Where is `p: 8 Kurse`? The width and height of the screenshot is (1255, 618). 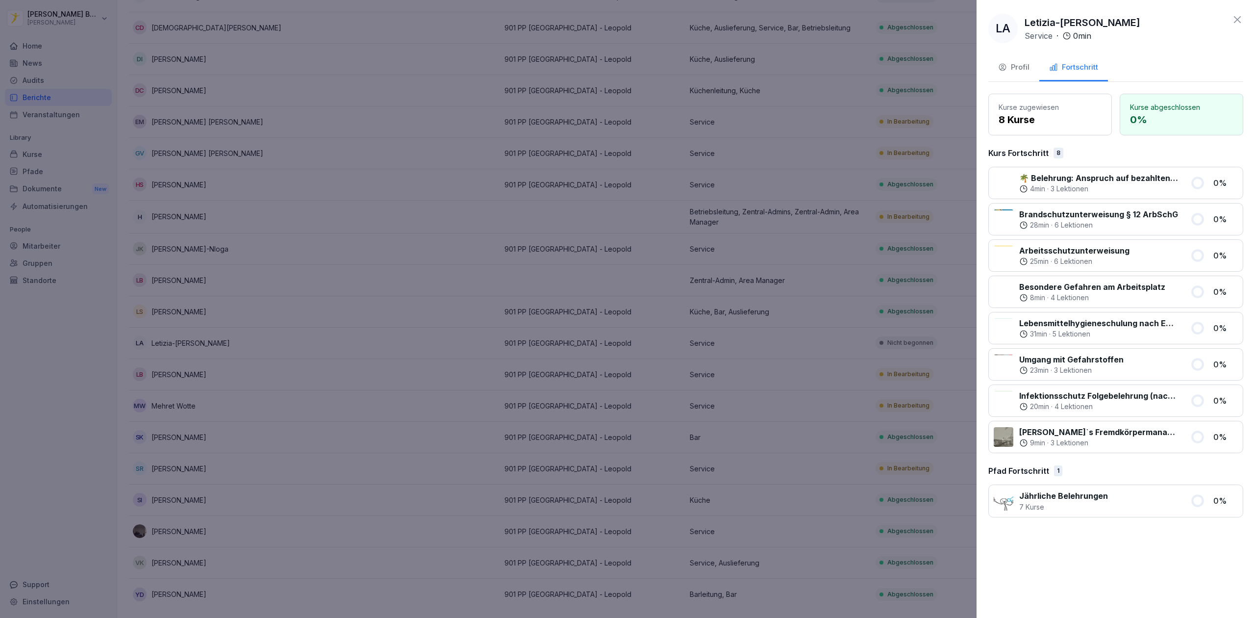
p: 8 Kurse is located at coordinates (1050, 120).